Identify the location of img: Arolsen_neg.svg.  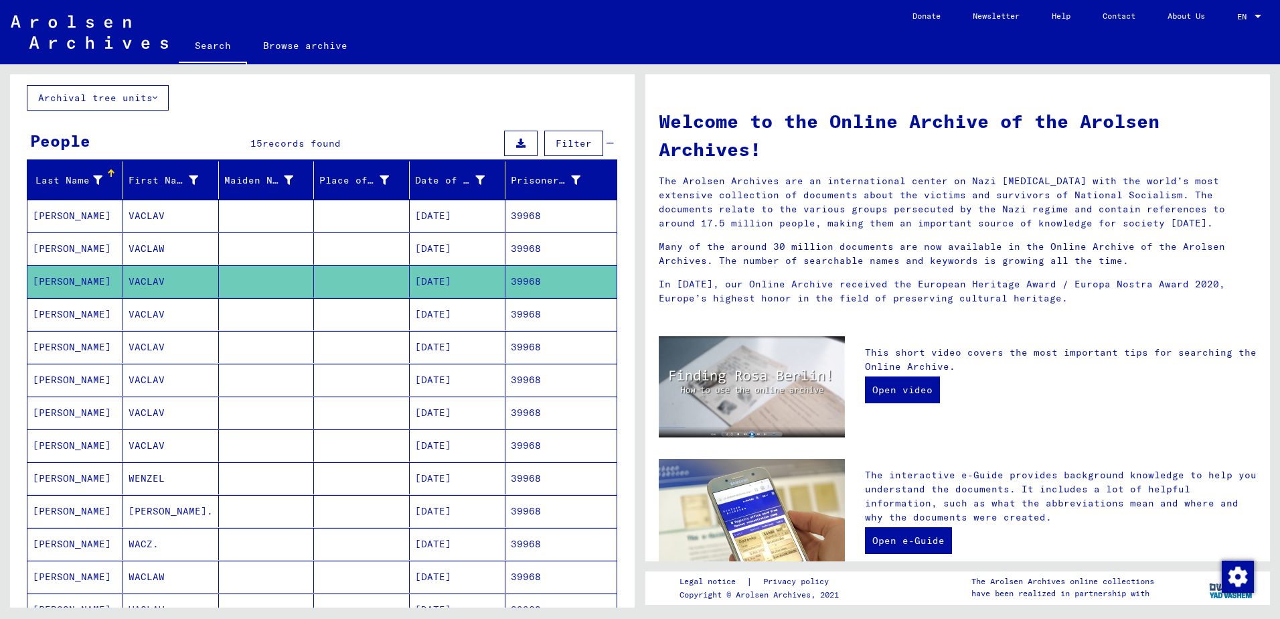
(89, 32).